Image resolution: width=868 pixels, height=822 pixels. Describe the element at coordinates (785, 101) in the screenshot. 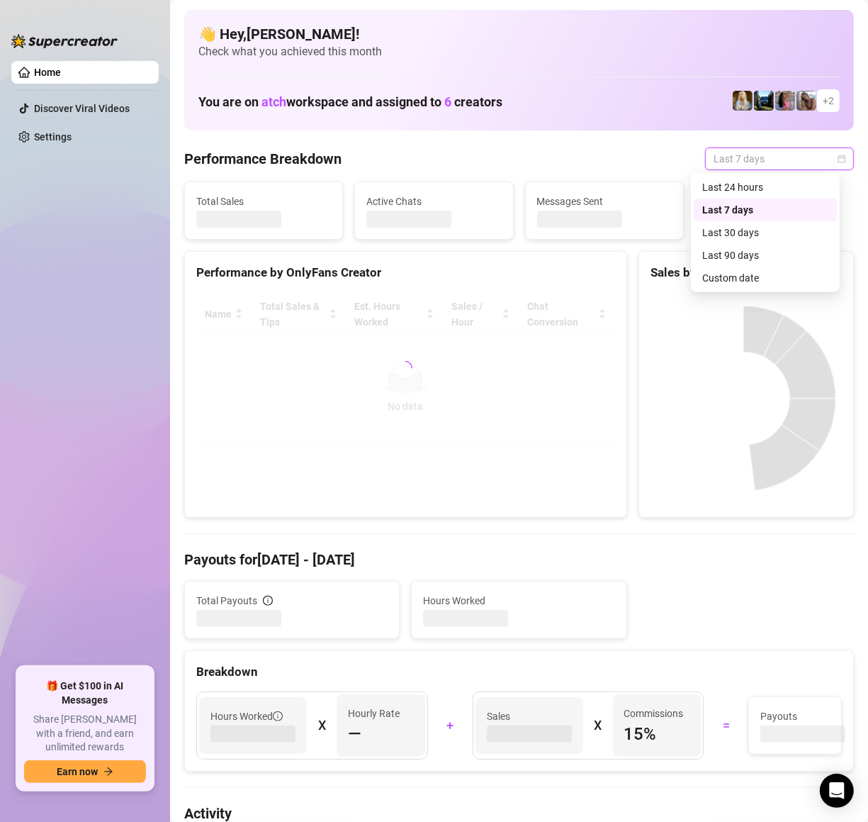

I see `img: Kota` at that location.